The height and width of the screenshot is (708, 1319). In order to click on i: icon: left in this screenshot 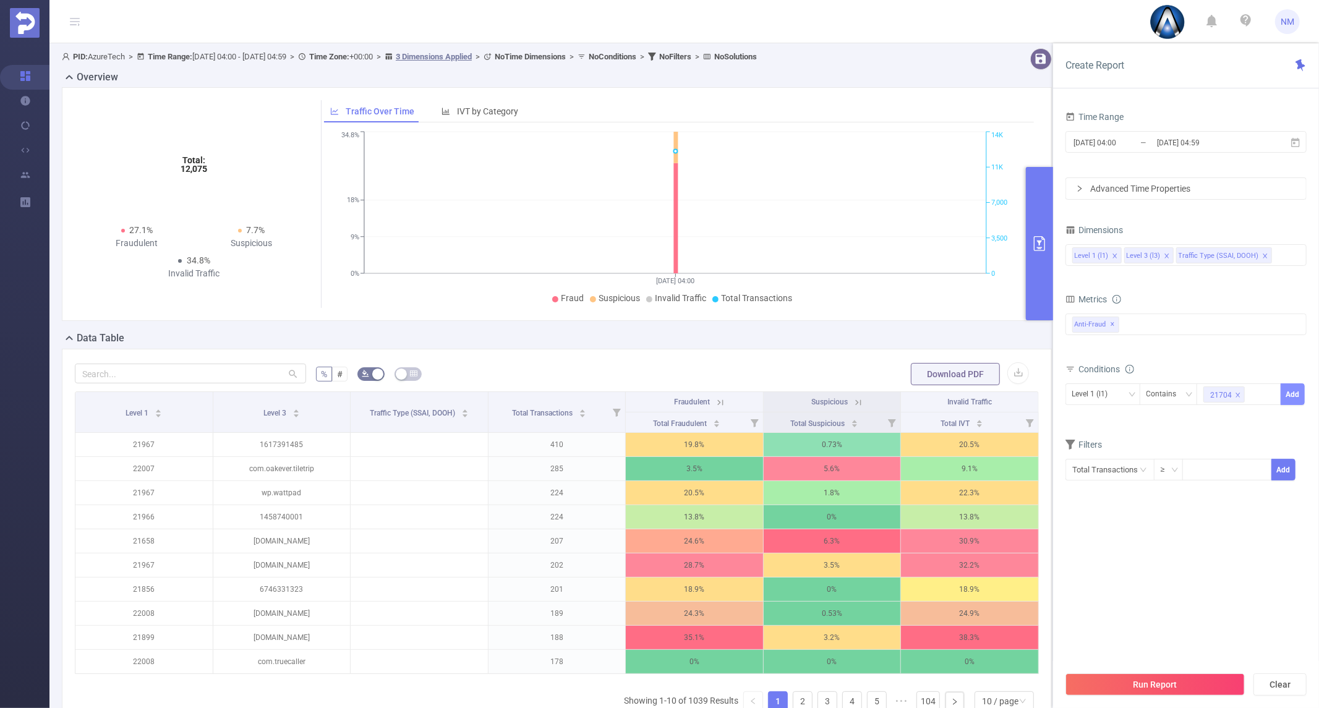, I will do `click(753, 701)`.